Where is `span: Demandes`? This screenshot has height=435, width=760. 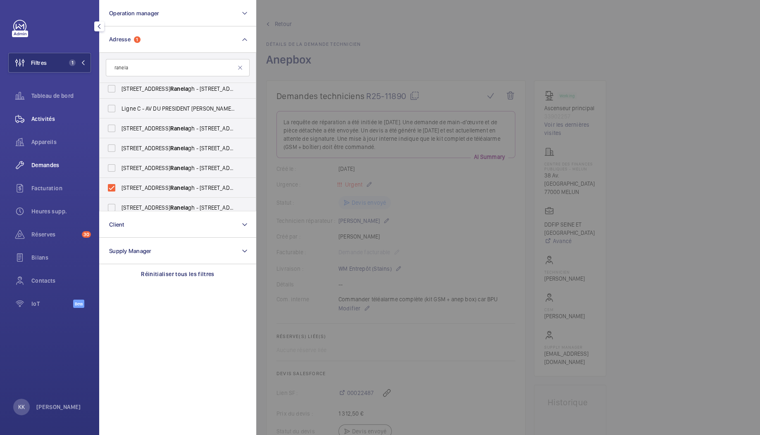 span: Demandes is located at coordinates (61, 165).